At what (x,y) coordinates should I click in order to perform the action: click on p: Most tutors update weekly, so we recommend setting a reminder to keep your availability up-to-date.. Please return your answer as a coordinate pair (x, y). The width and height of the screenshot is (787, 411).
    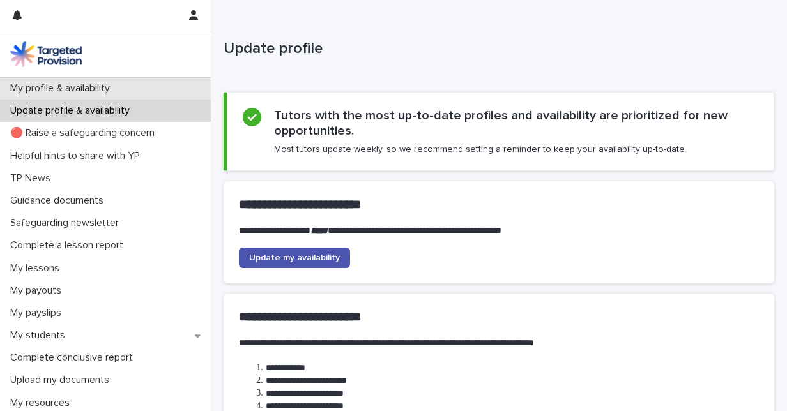
    Looking at the image, I should click on (480, 149).